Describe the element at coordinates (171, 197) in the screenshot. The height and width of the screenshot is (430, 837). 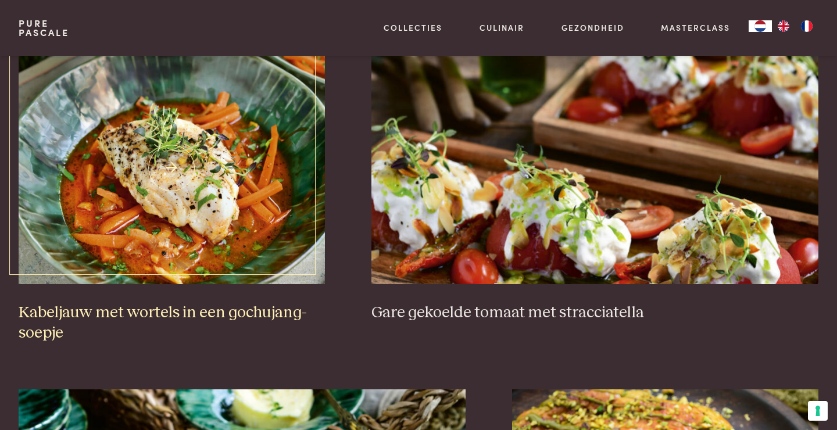
I see `a: Kabeljauw met wortels in een gochujang-soepje Kabeljauw met wortels in een gochujang-soepje` at that location.